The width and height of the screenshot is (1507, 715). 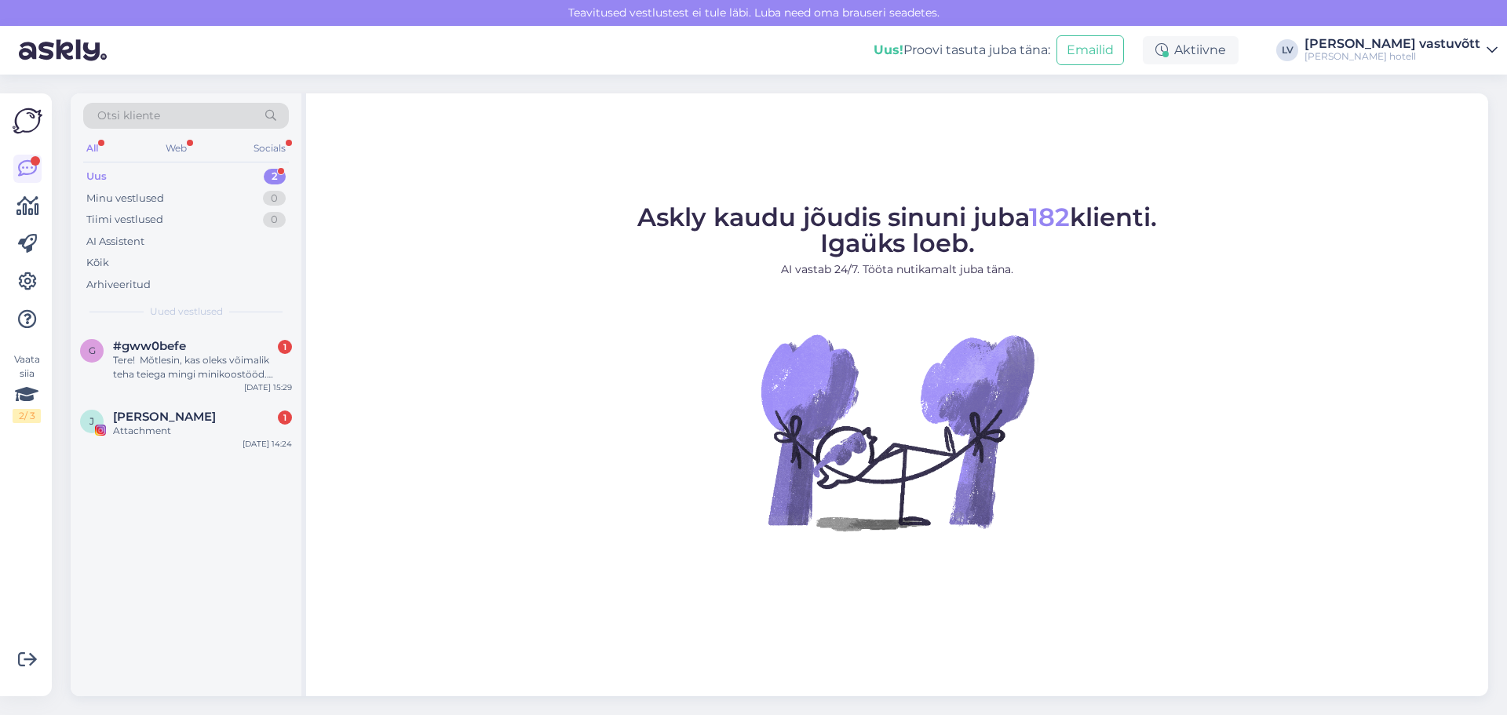 What do you see at coordinates (92, 148) in the screenshot?
I see `div: All` at bounding box center [92, 148].